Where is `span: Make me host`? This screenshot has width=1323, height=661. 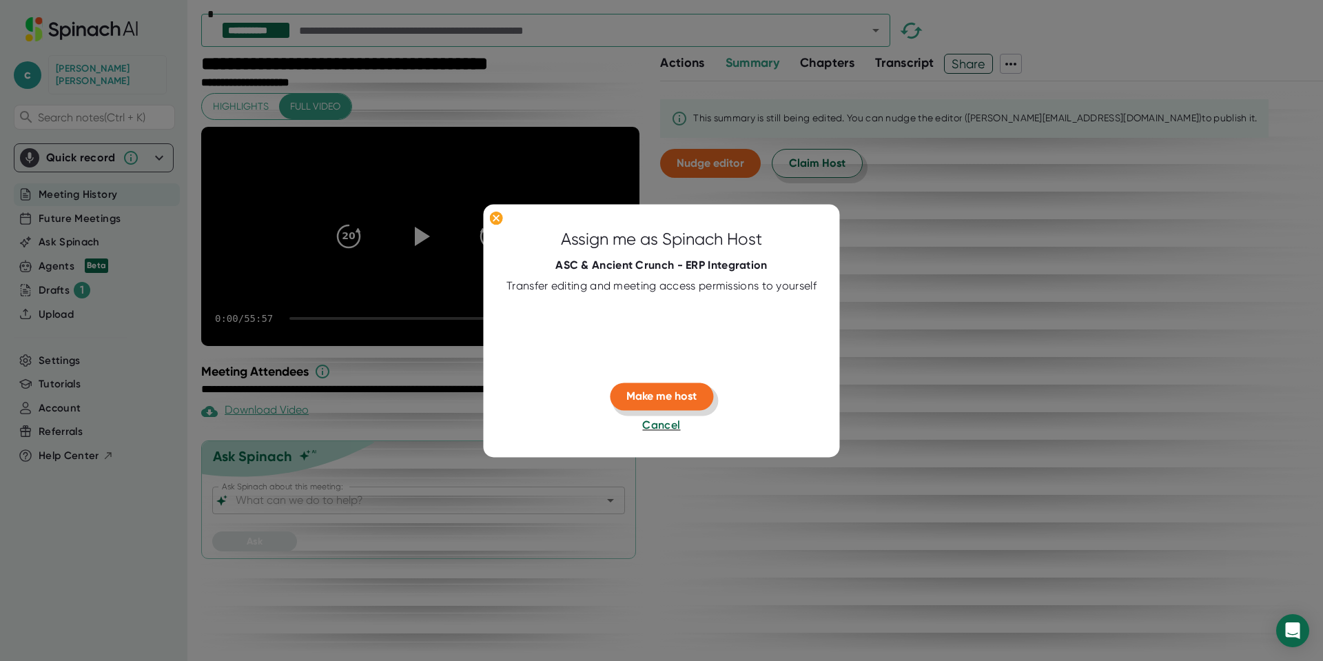 span: Make me host is located at coordinates (661, 396).